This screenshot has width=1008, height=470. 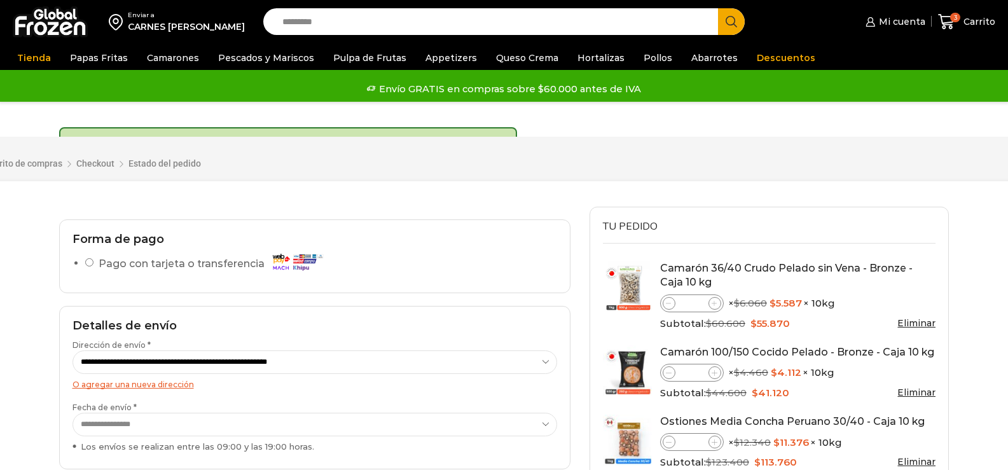 I want to click on a: Ostiones Media Concha Peruano 30/40 - Caja 10 kg, so click(x=792, y=421).